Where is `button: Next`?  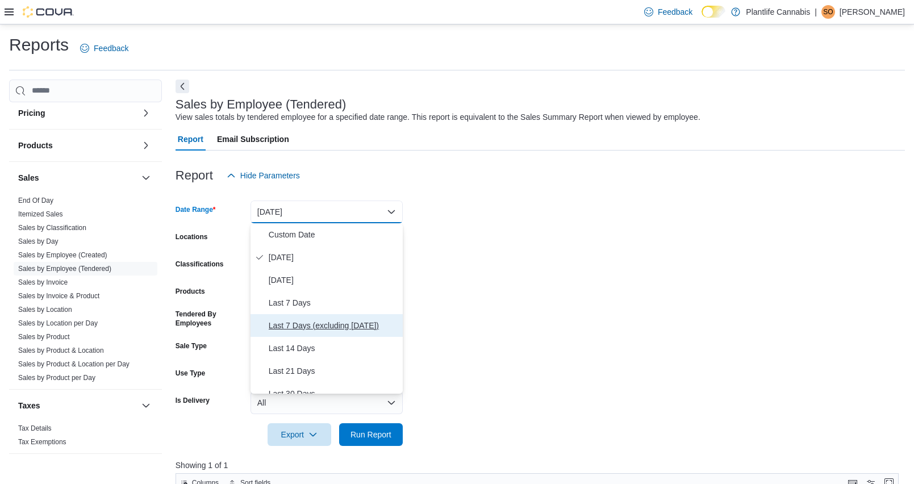 button: Next is located at coordinates (182, 86).